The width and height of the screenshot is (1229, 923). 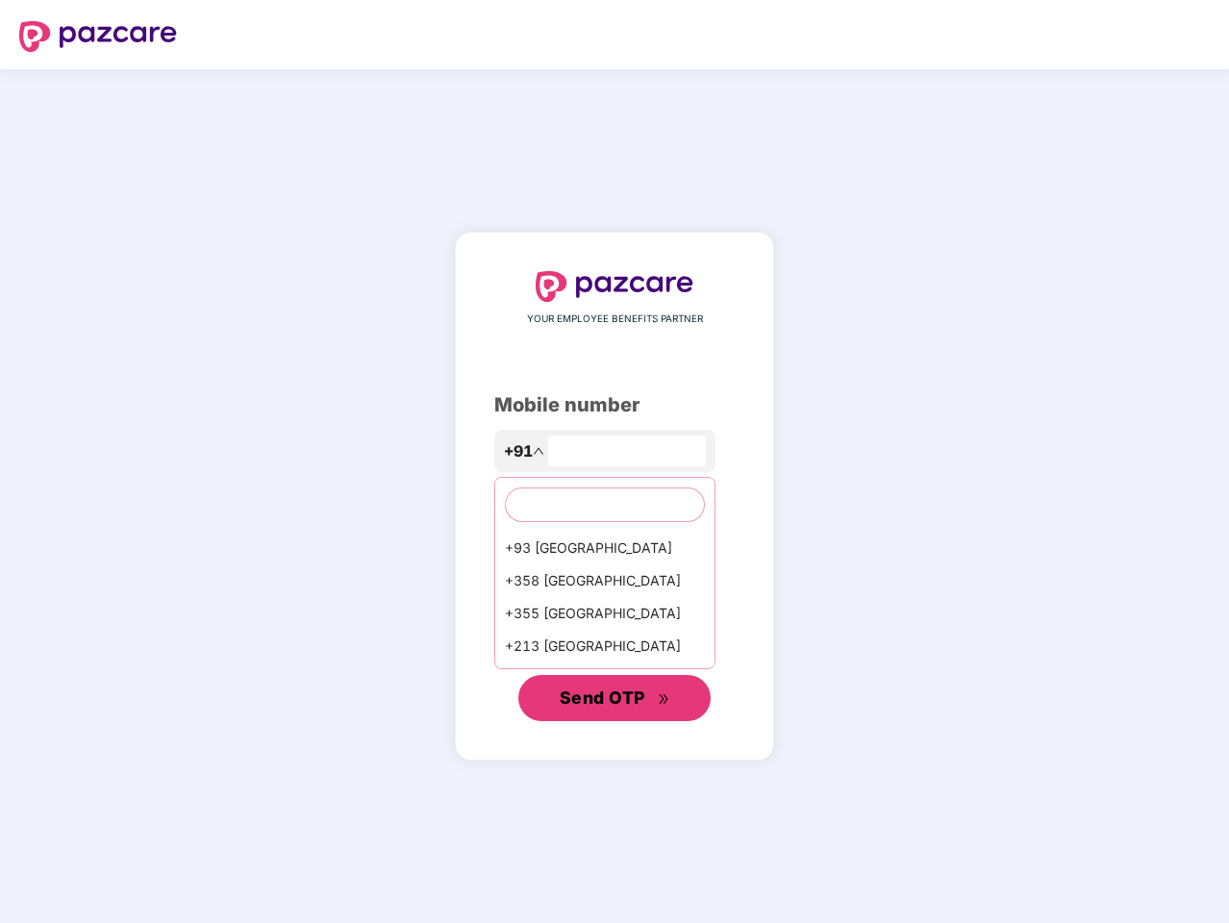 I want to click on div: +1684 AmericanSamoa, so click(x=605, y=679).